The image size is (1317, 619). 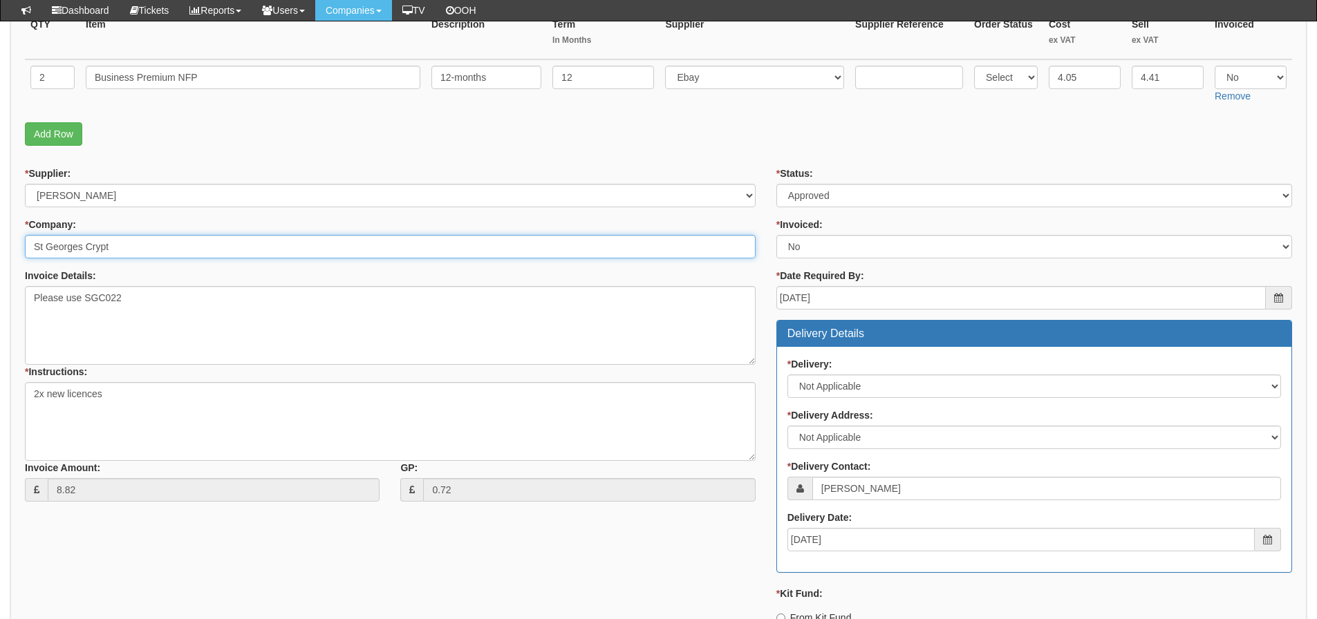 What do you see at coordinates (409, 468) in the screenshot?
I see `label: GP:` at bounding box center [409, 468].